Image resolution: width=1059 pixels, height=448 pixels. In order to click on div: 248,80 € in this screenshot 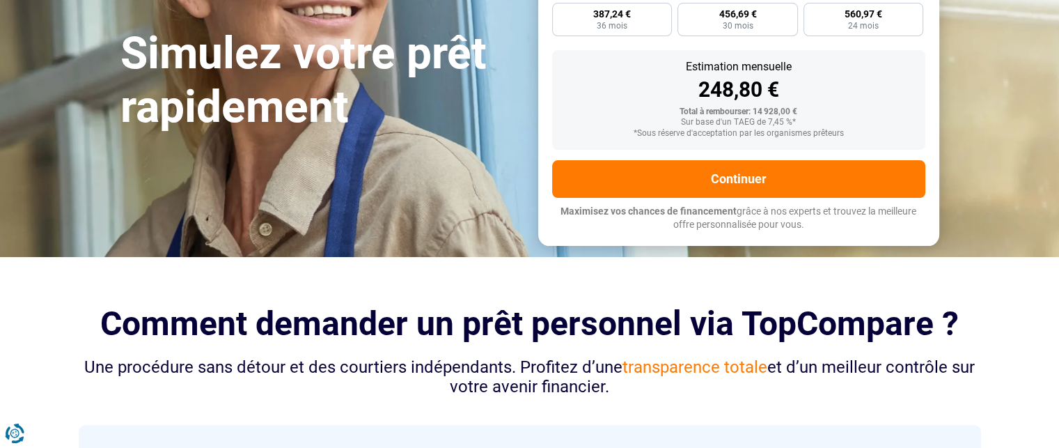, I will do `click(739, 90)`.